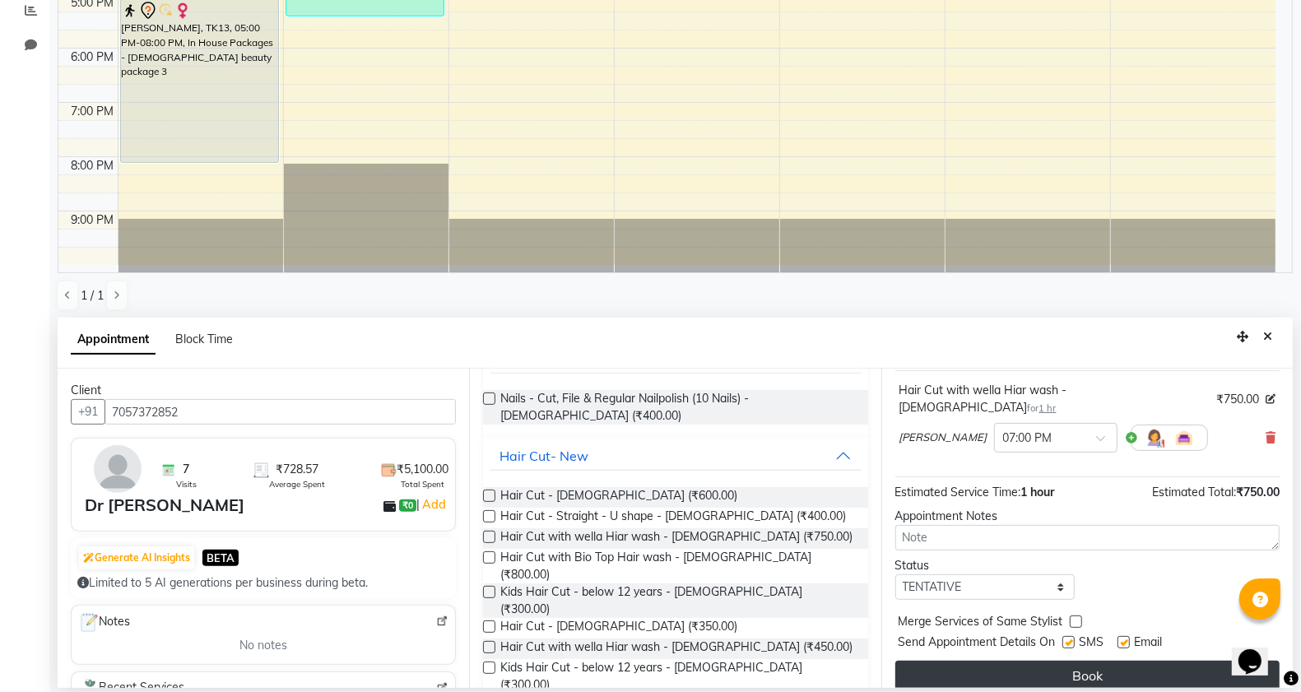  What do you see at coordinates (1155, 438) in the screenshot?
I see `img: Hairdresser.png` at bounding box center [1155, 438].